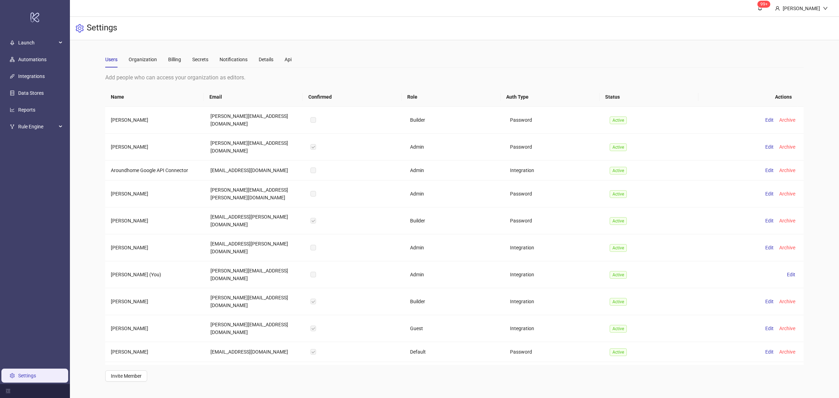 The width and height of the screenshot is (839, 398). I want to click on span: user, so click(778, 8).